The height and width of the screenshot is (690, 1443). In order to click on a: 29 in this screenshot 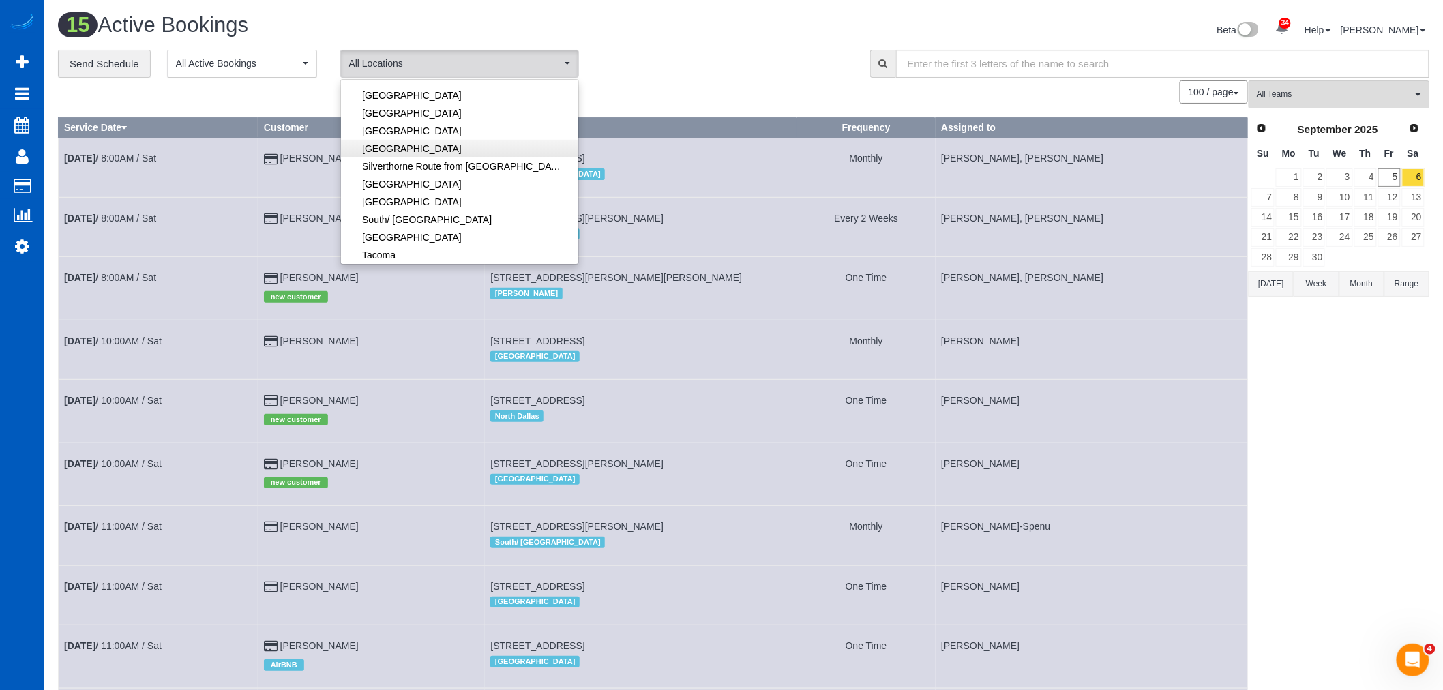, I will do `click(1288, 257)`.